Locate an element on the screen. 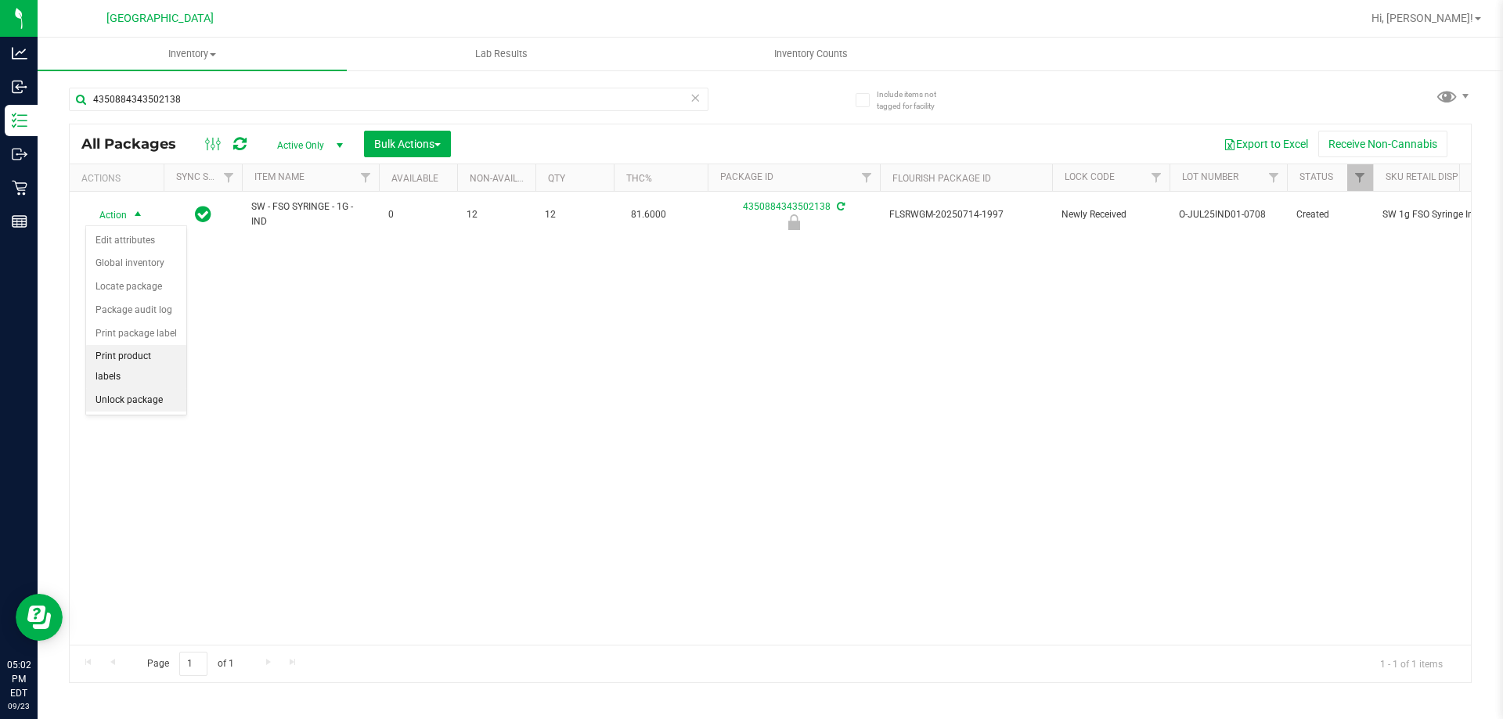 This screenshot has height=719, width=1503. input: Search Package ID, Item Name, SKU, Lot or Part Number... is located at coordinates (388, 99).